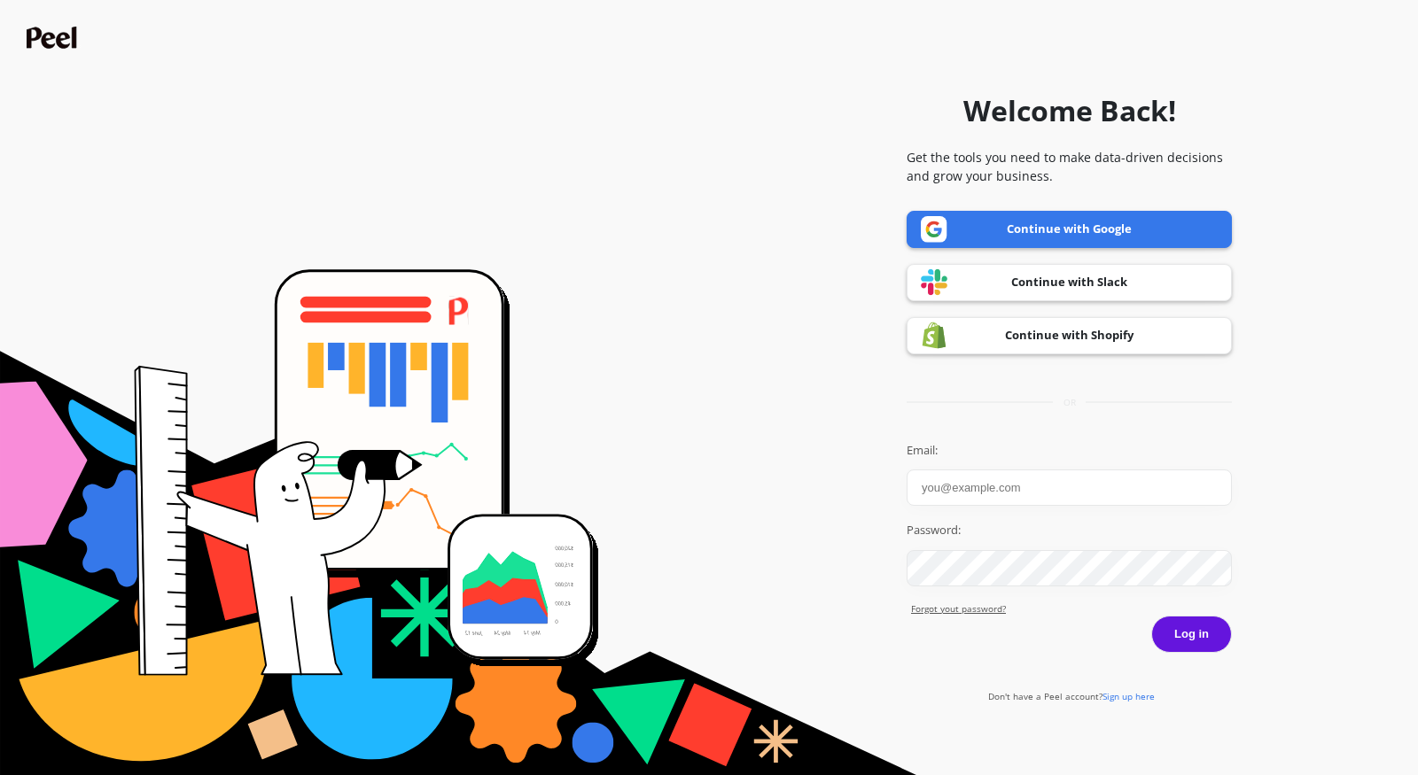 The image size is (1418, 775). I want to click on label: Password:, so click(1069, 531).